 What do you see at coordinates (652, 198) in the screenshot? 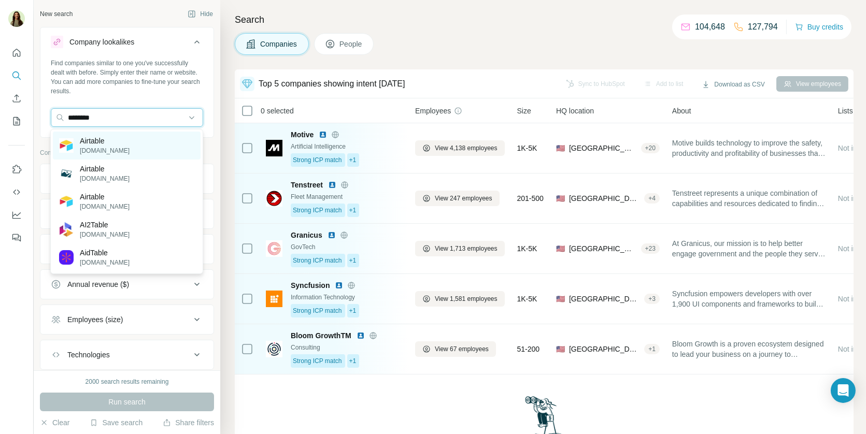
I see `div: + 4` at bounding box center [652, 198].